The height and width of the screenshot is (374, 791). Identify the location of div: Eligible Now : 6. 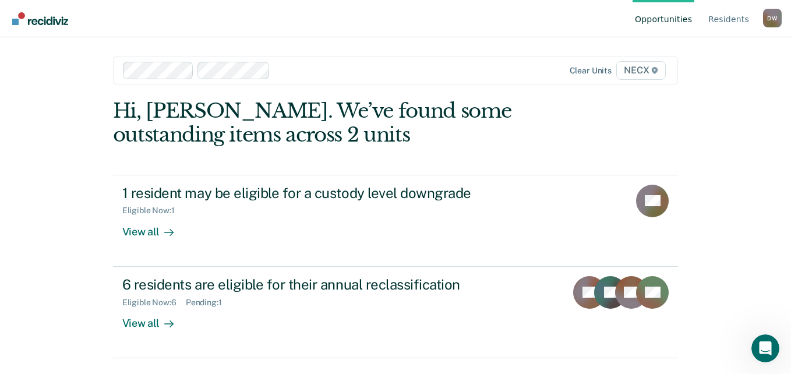
(154, 302).